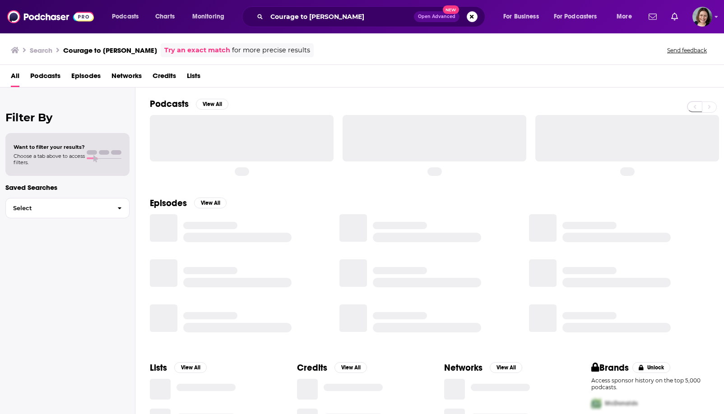  Describe the element at coordinates (436, 17) in the screenshot. I see `span: Open Advanced` at that location.